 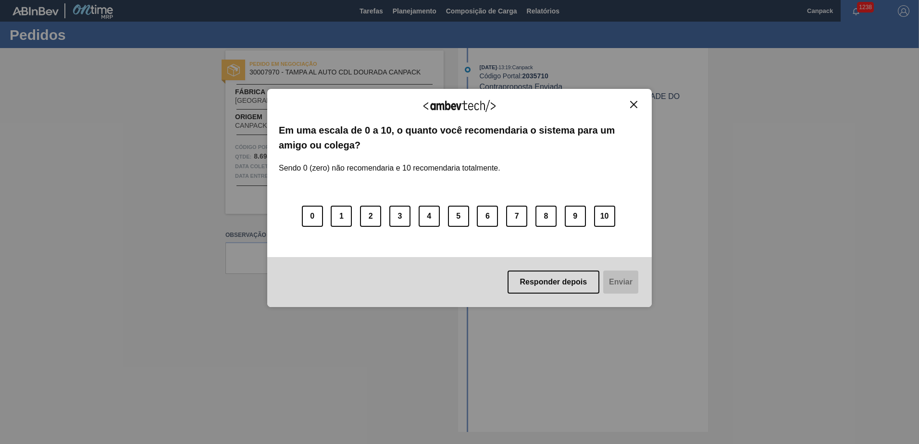 What do you see at coordinates (312, 216) in the screenshot?
I see `button: 0` at bounding box center [312, 216].